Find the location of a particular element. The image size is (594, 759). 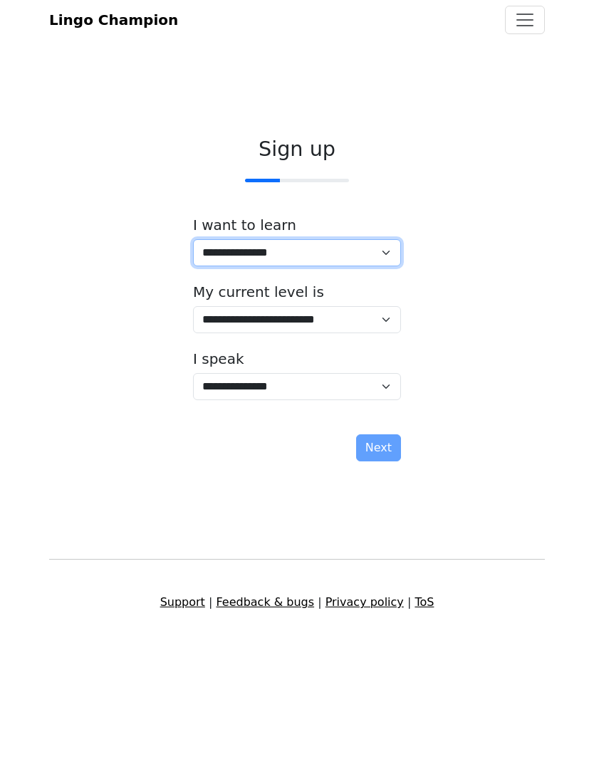

a: Privacy policy is located at coordinates (365, 602).